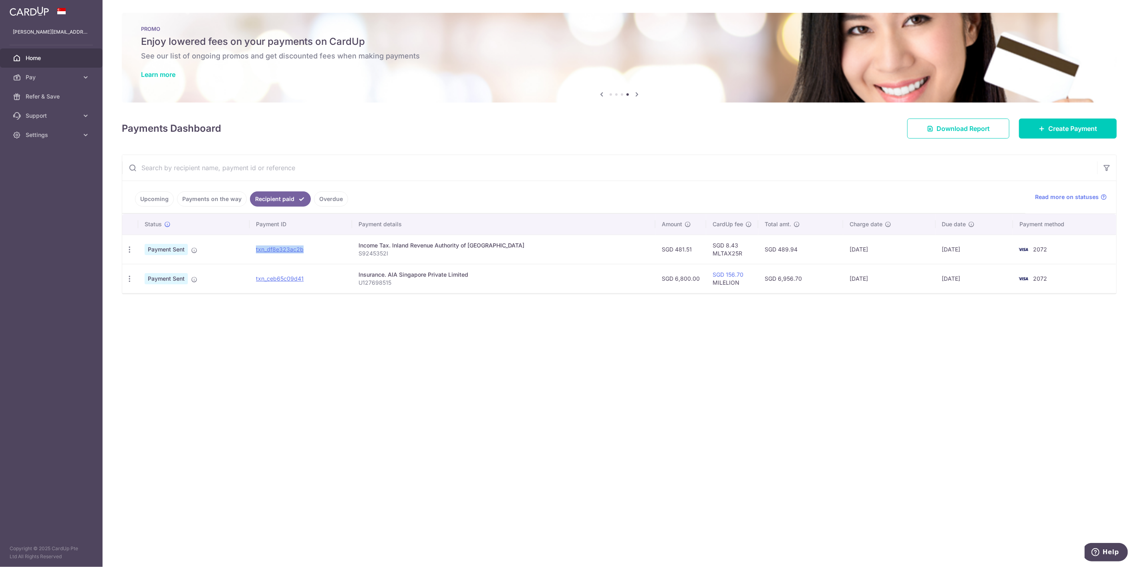 The image size is (1136, 567). Describe the element at coordinates (1065, 224) in the screenshot. I see `th: Payment method` at that location.